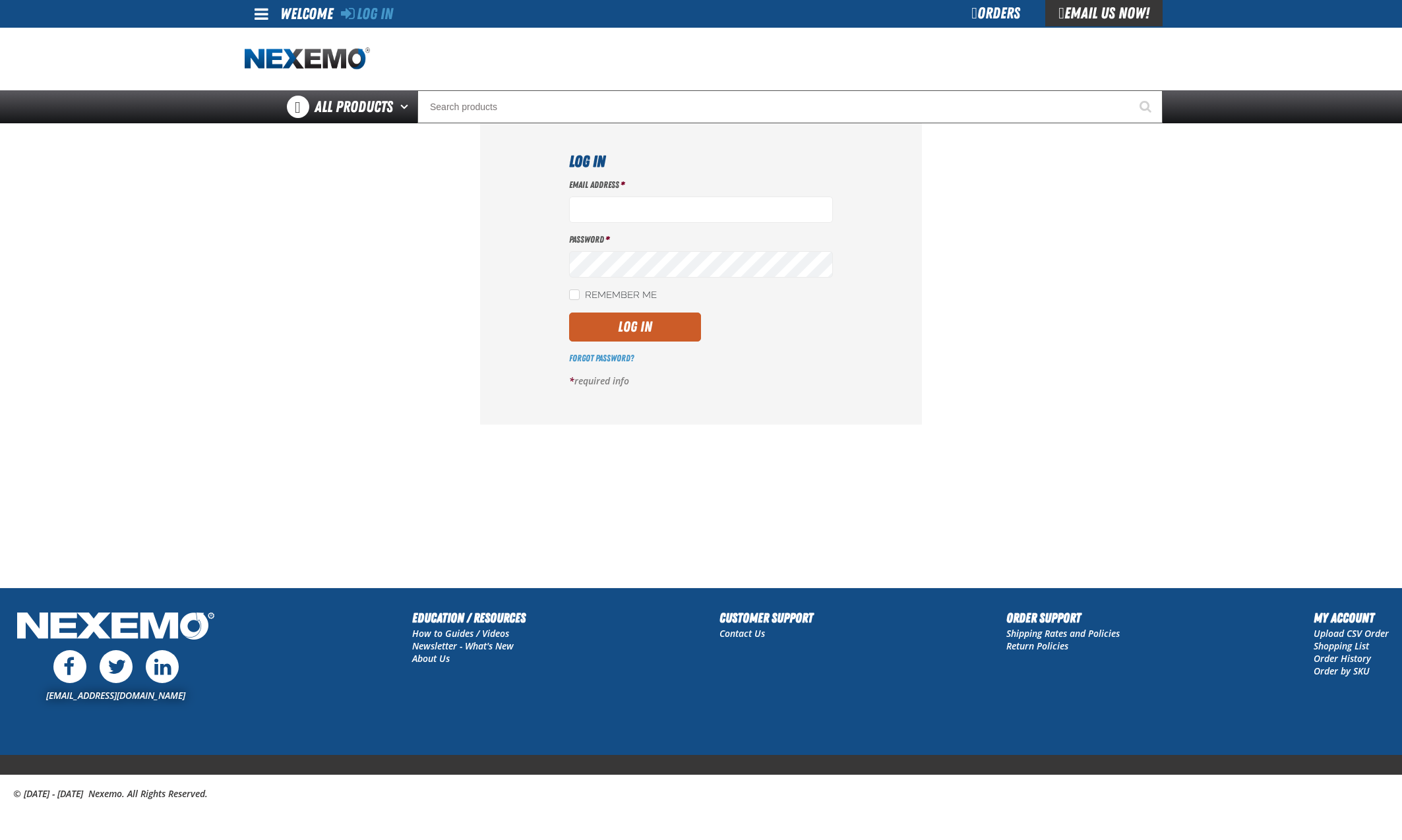 The image size is (1402, 840). Describe the element at coordinates (767, 618) in the screenshot. I see `h2: Customer Support` at that location.